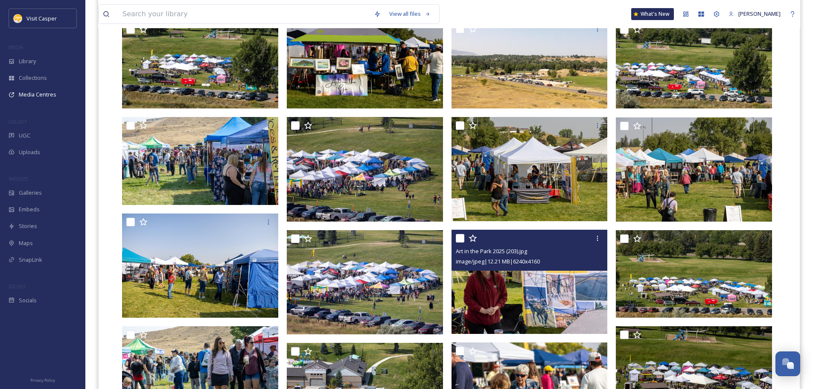 This screenshot has width=813, height=389. What do you see at coordinates (498, 261) in the screenshot?
I see `span: image/jpeg | 12.21 MB | 6240 x 4160` at bounding box center [498, 261].